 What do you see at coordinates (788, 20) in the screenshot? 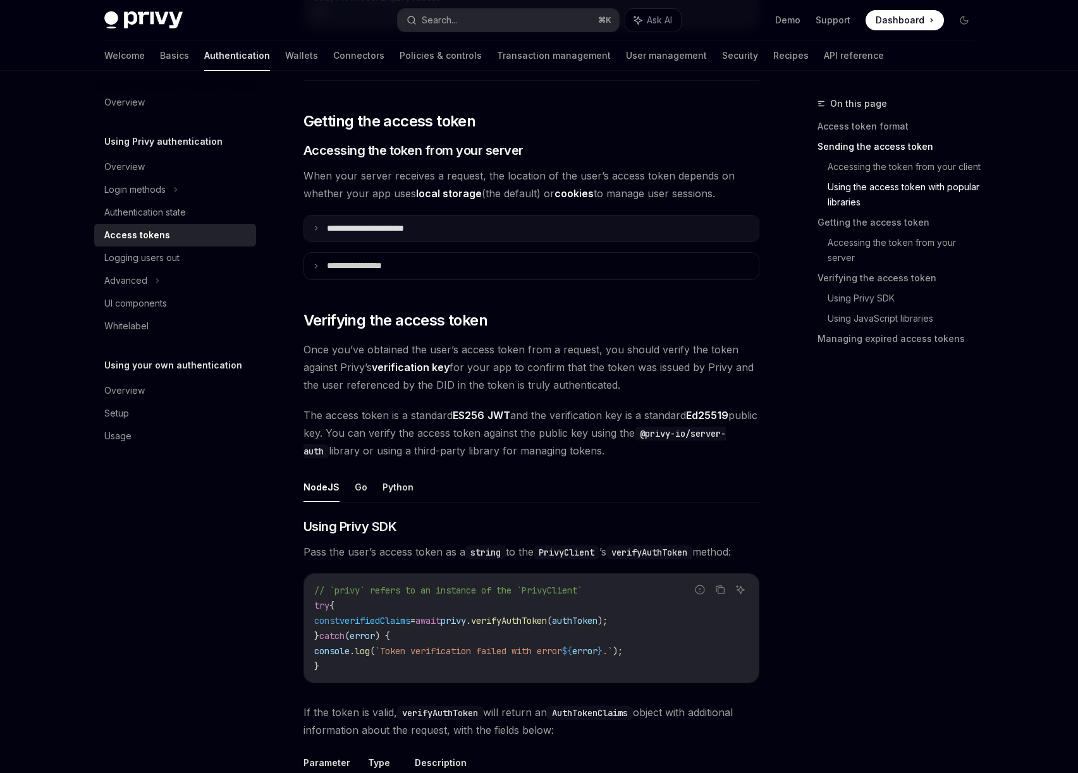
I see `a: Demo` at bounding box center [788, 20].